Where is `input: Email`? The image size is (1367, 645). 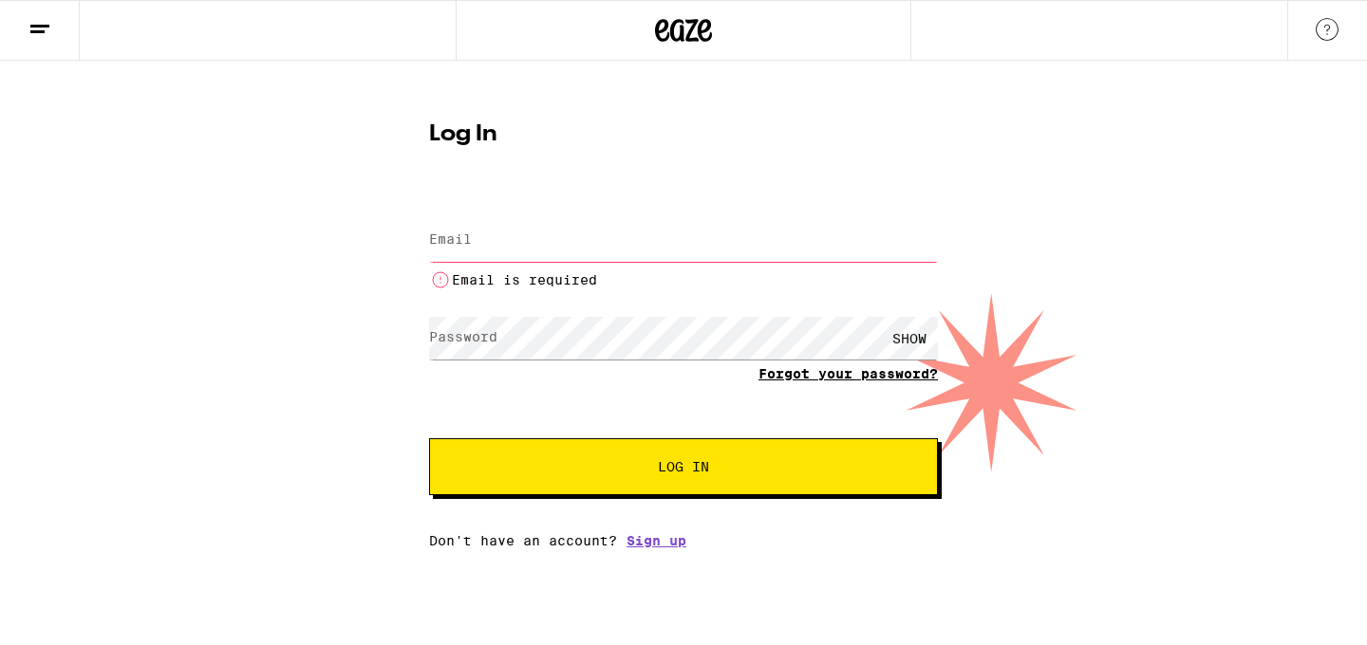 input: Email is located at coordinates (683, 240).